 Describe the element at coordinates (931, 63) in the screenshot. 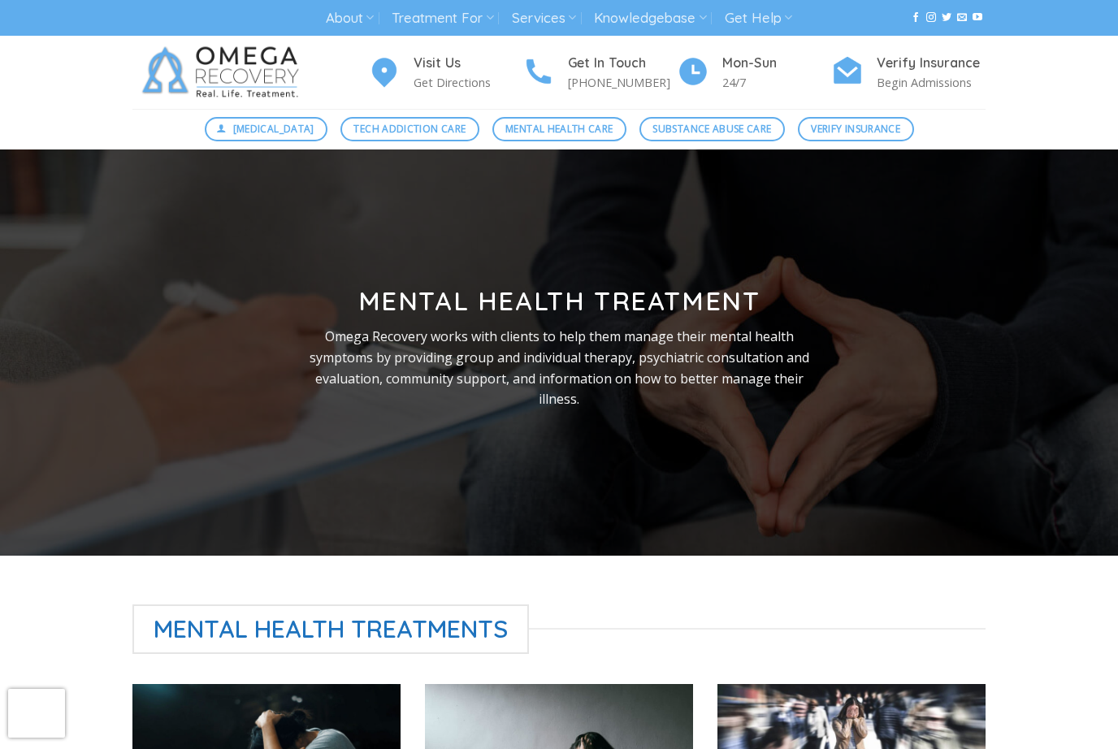

I see `h4: Verify Insurance` at that location.